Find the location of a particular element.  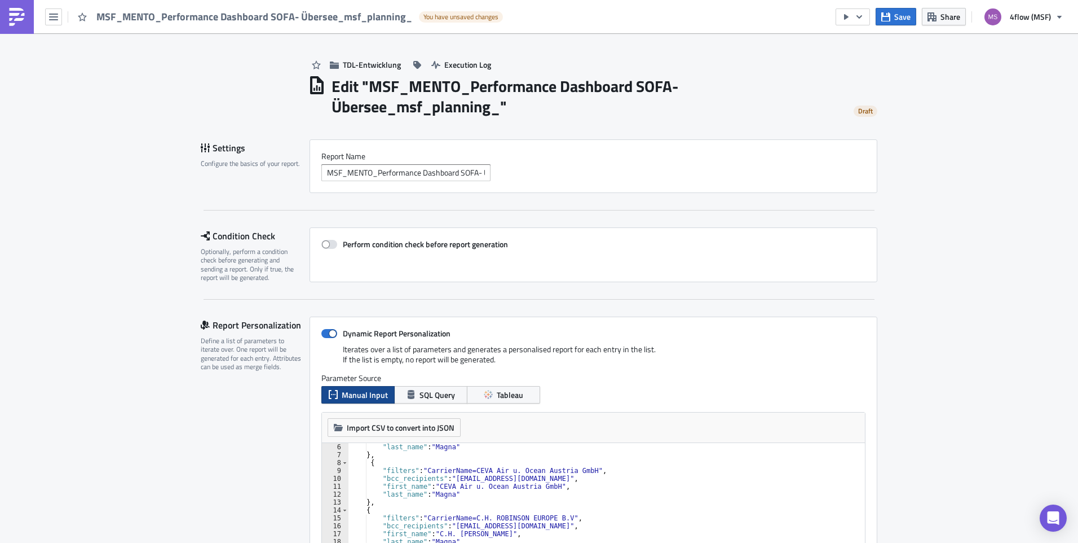

span: {{ row.first_name }} is located at coordinates (61, 9).